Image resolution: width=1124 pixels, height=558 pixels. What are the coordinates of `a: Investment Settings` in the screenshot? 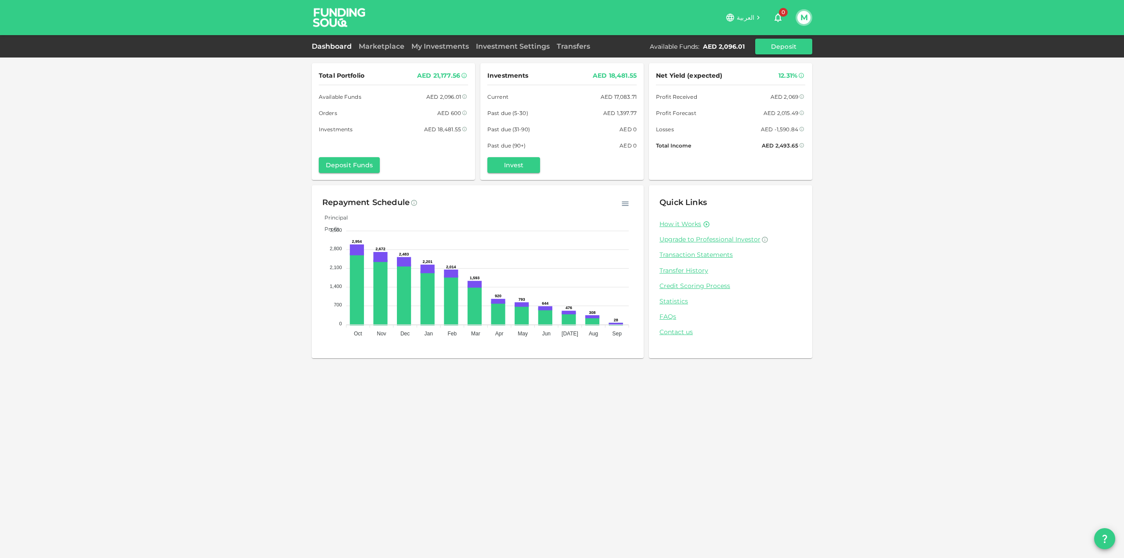 It's located at (513, 46).